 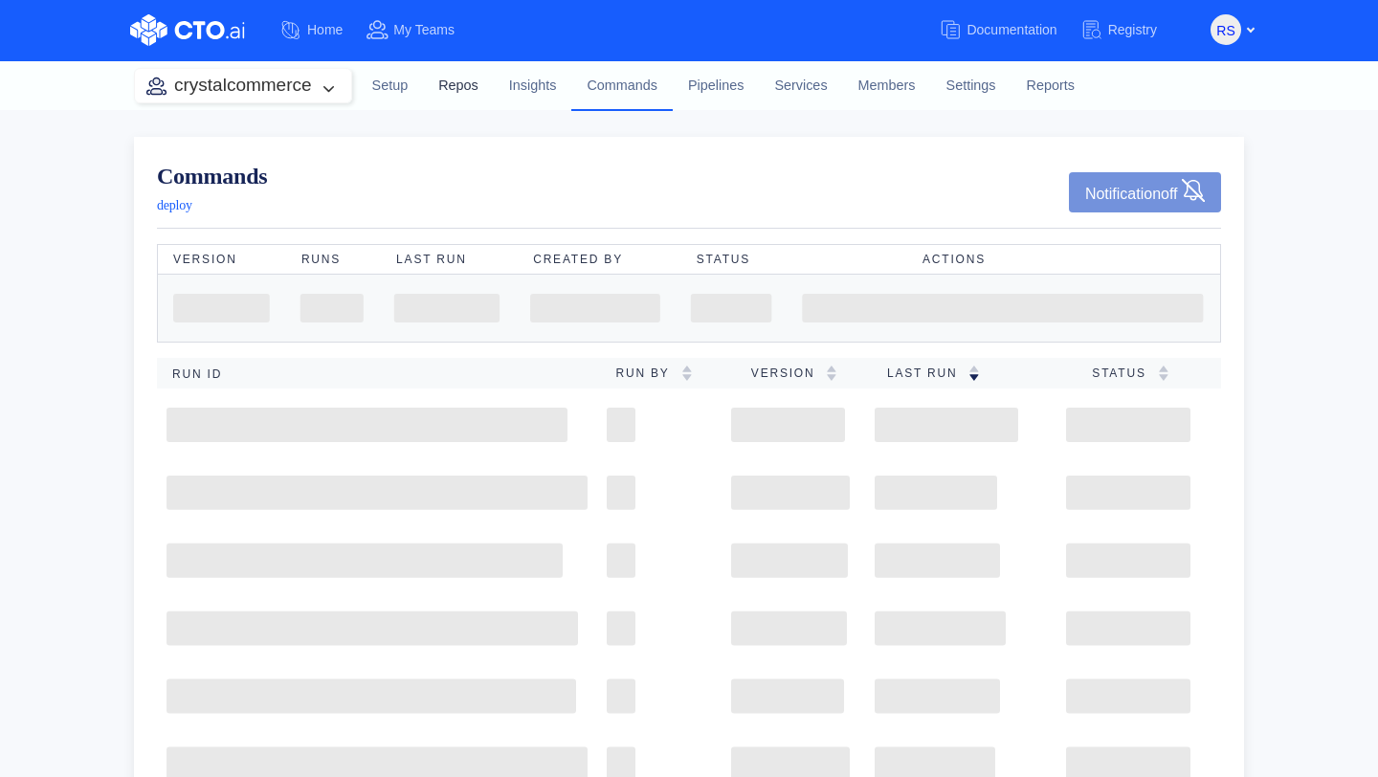 What do you see at coordinates (458, 86) in the screenshot?
I see `a: Repos` at bounding box center [458, 86].